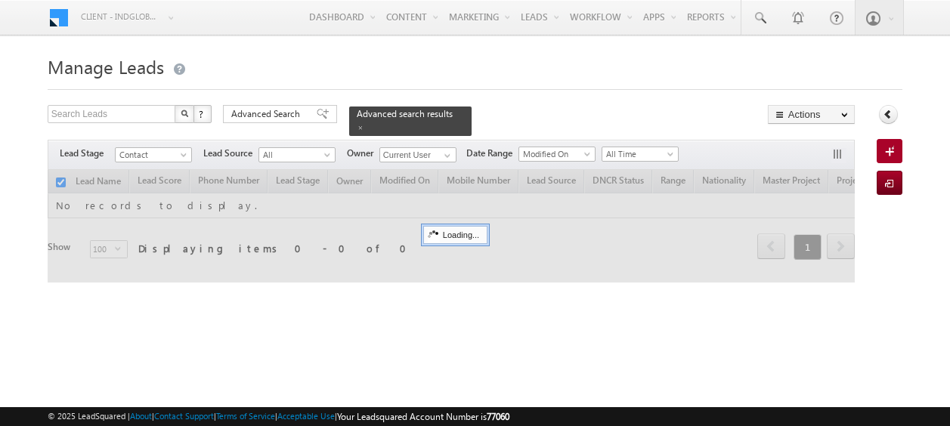  What do you see at coordinates (445, 156) in the screenshot?
I see `a: Show All Items` at bounding box center [445, 156].